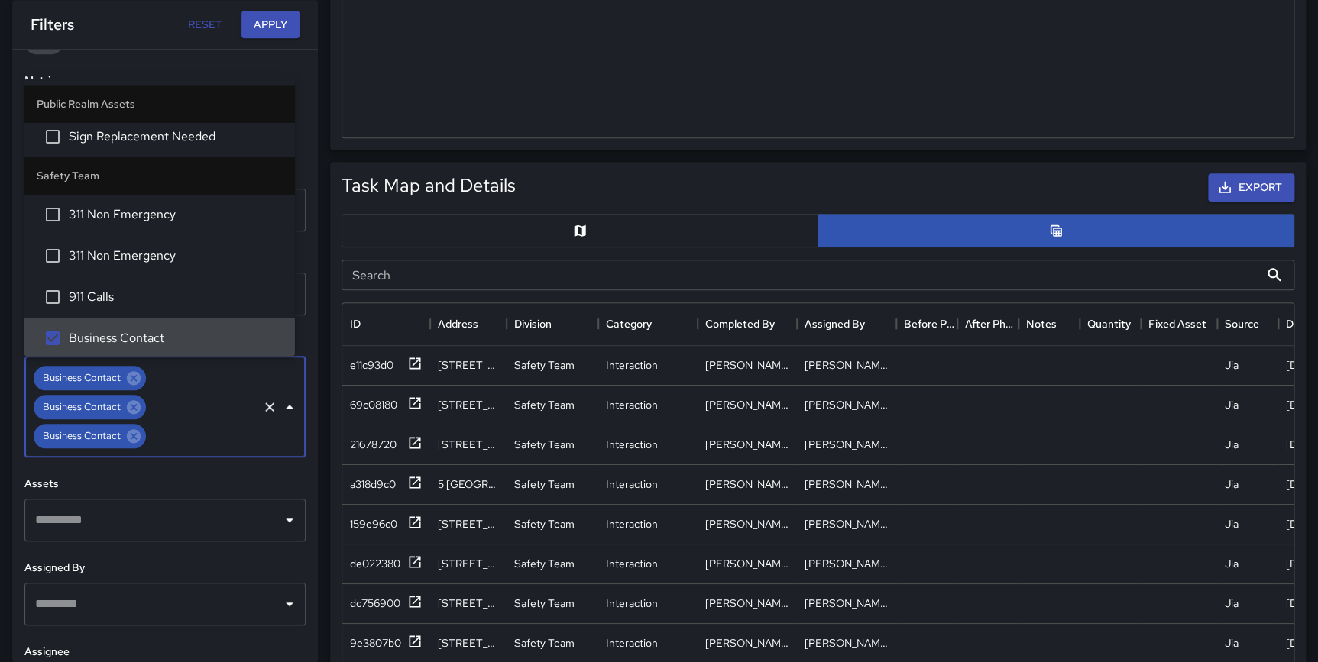 The width and height of the screenshot is (1318, 662). Describe the element at coordinates (165, 81) in the screenshot. I see `h6: Metrics` at that location.